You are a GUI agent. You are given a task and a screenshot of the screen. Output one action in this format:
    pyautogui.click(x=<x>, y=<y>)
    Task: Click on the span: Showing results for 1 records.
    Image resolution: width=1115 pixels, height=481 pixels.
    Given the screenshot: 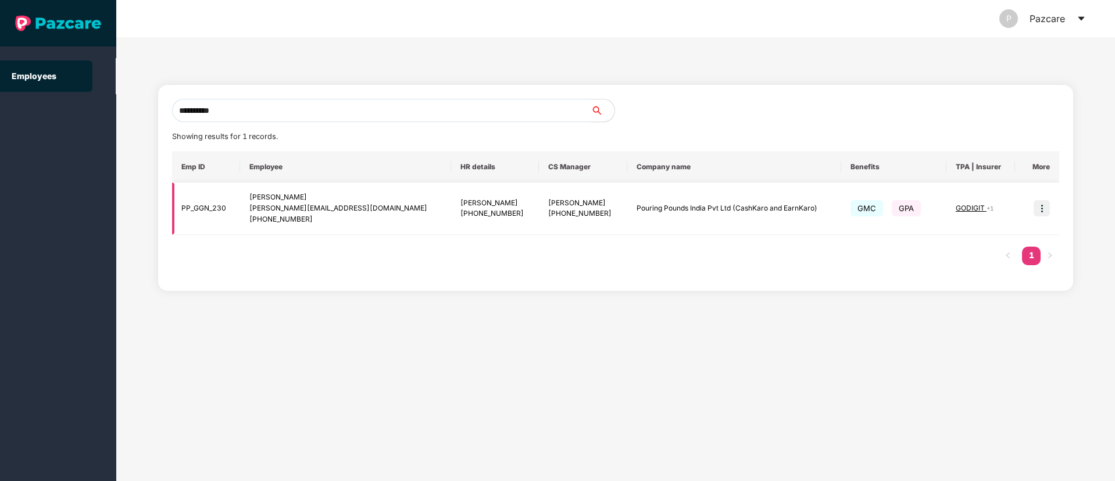 What is the action you would take?
    pyautogui.click(x=225, y=136)
    